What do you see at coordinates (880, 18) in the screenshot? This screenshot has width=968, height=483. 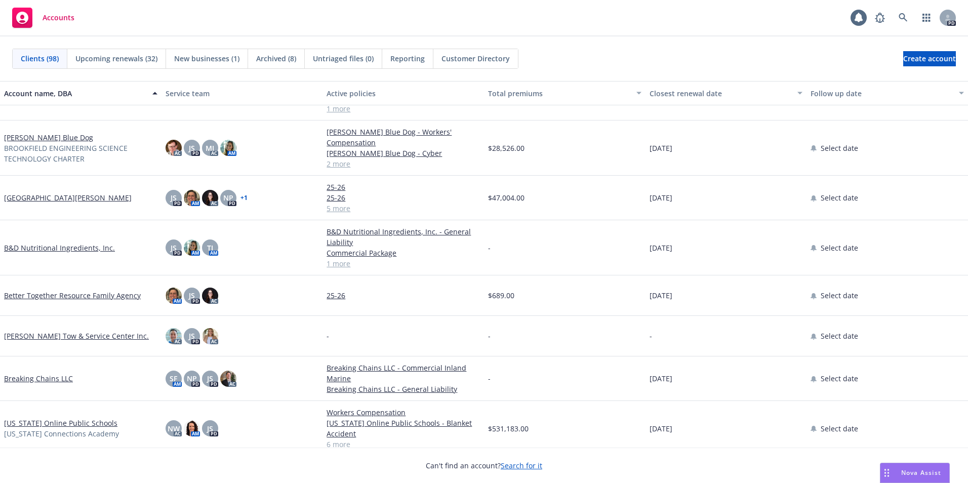 I see `a: Report a Bug` at bounding box center [880, 18].